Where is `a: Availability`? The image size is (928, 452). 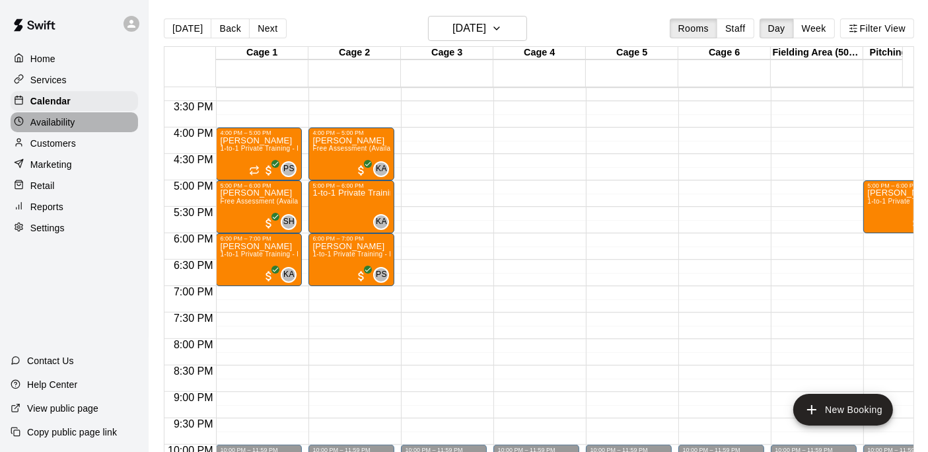 a: Availability is located at coordinates (74, 122).